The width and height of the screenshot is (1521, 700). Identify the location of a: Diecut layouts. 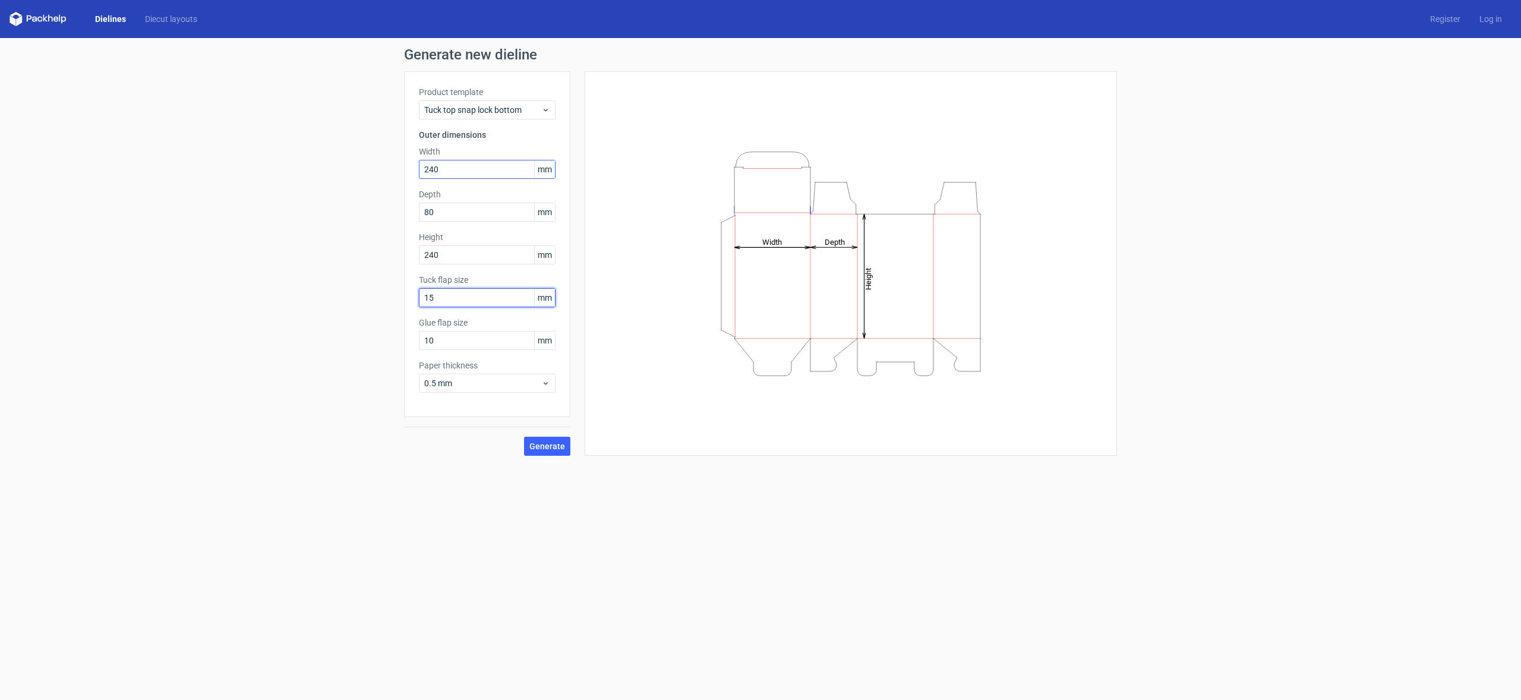
(171, 19).